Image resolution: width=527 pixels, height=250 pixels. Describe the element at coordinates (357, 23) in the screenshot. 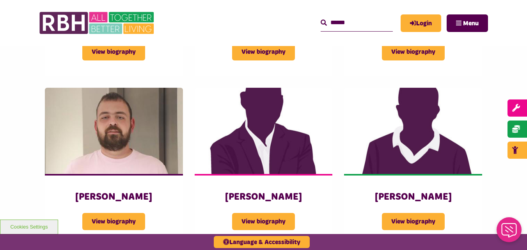

I see `input: Search` at that location.